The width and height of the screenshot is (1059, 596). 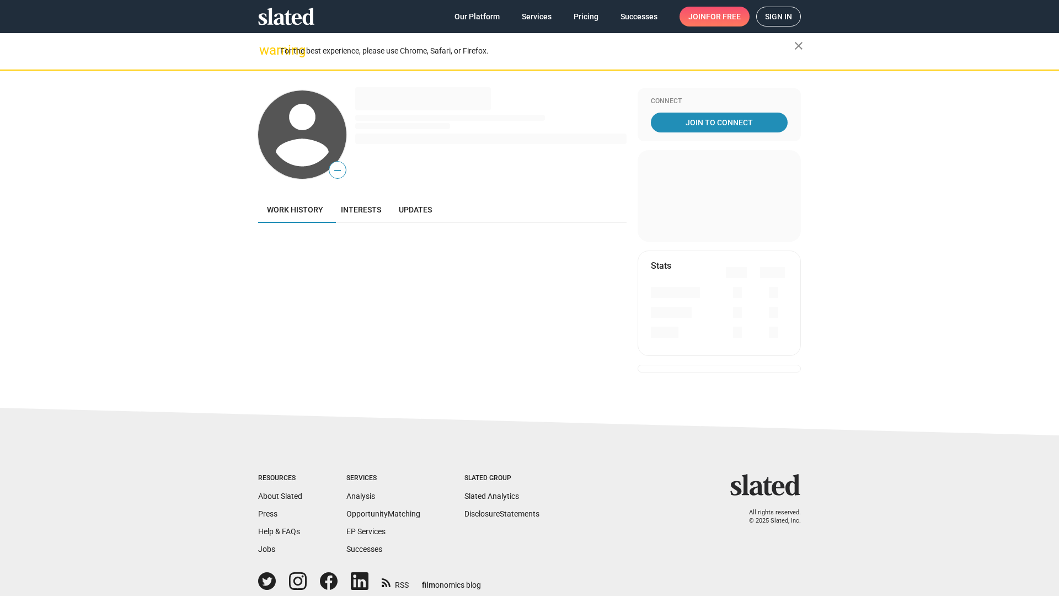 I want to click on div: Resources, so click(x=280, y=478).